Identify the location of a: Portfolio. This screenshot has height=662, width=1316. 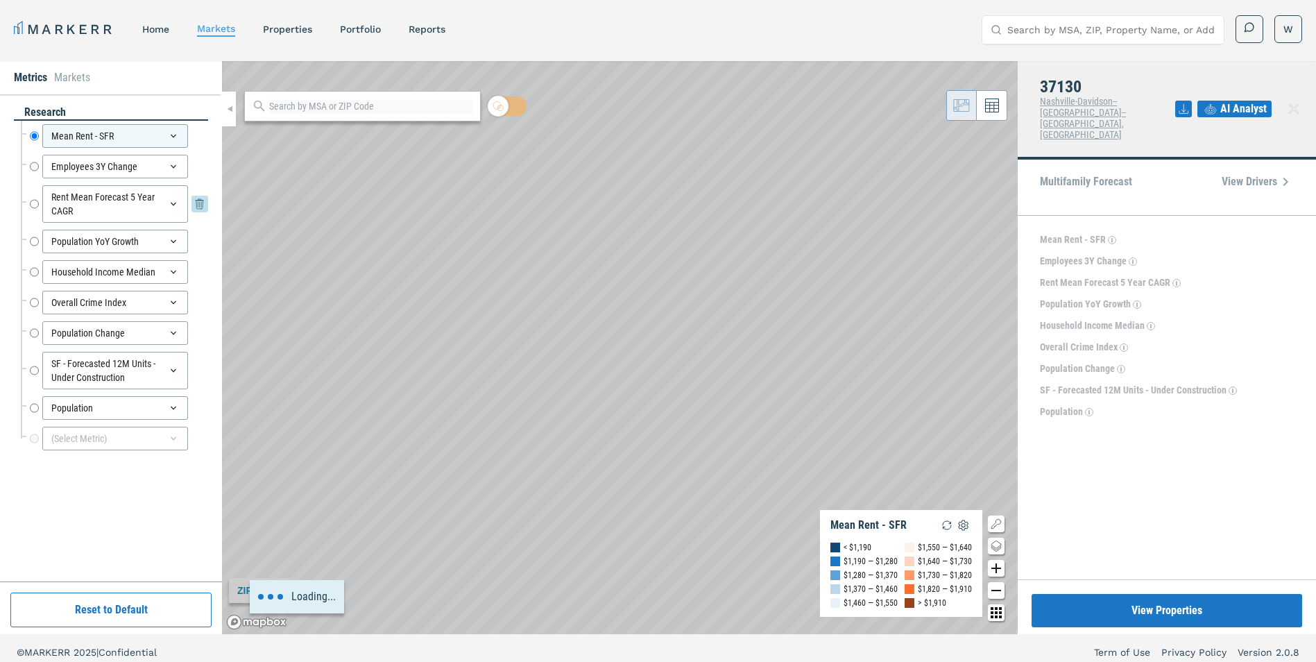
(360, 29).